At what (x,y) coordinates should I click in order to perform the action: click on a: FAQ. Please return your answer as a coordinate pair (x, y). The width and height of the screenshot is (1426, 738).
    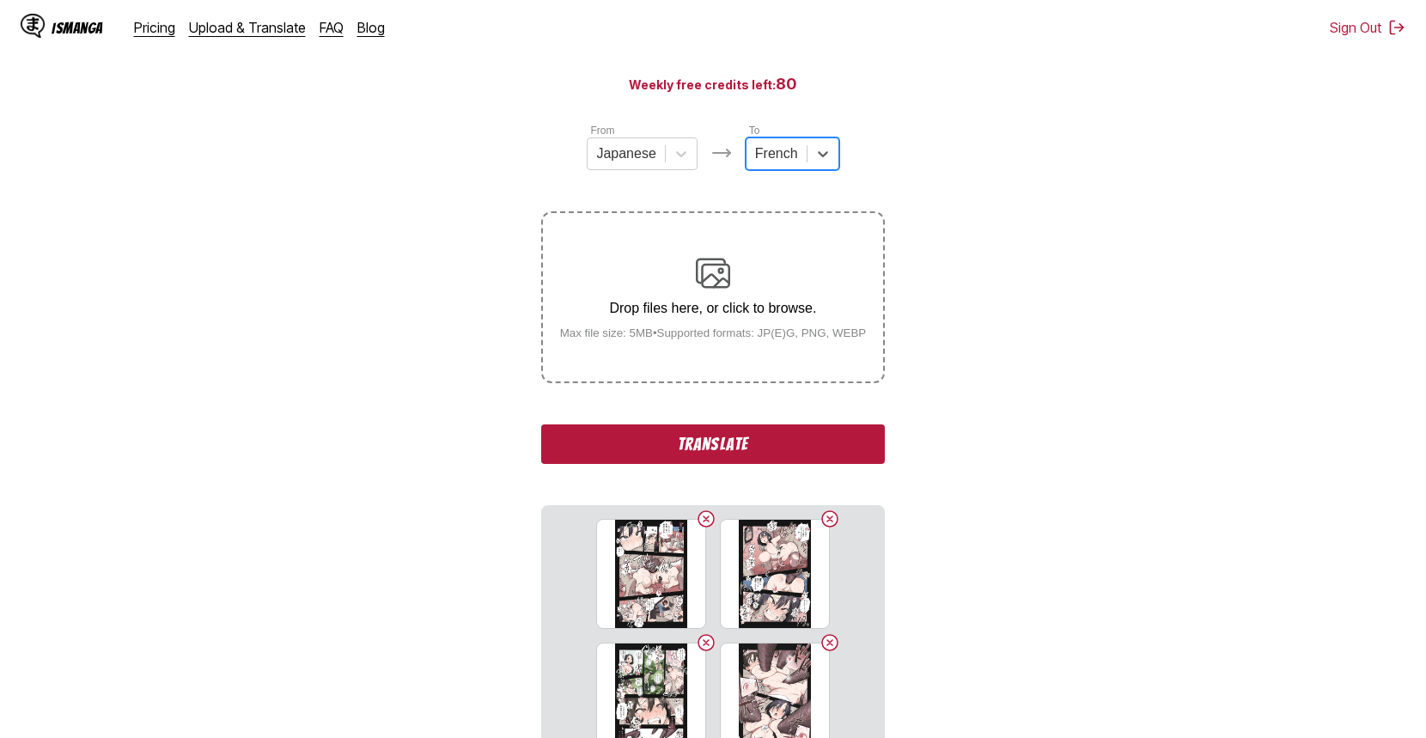
    Looking at the image, I should click on (332, 27).